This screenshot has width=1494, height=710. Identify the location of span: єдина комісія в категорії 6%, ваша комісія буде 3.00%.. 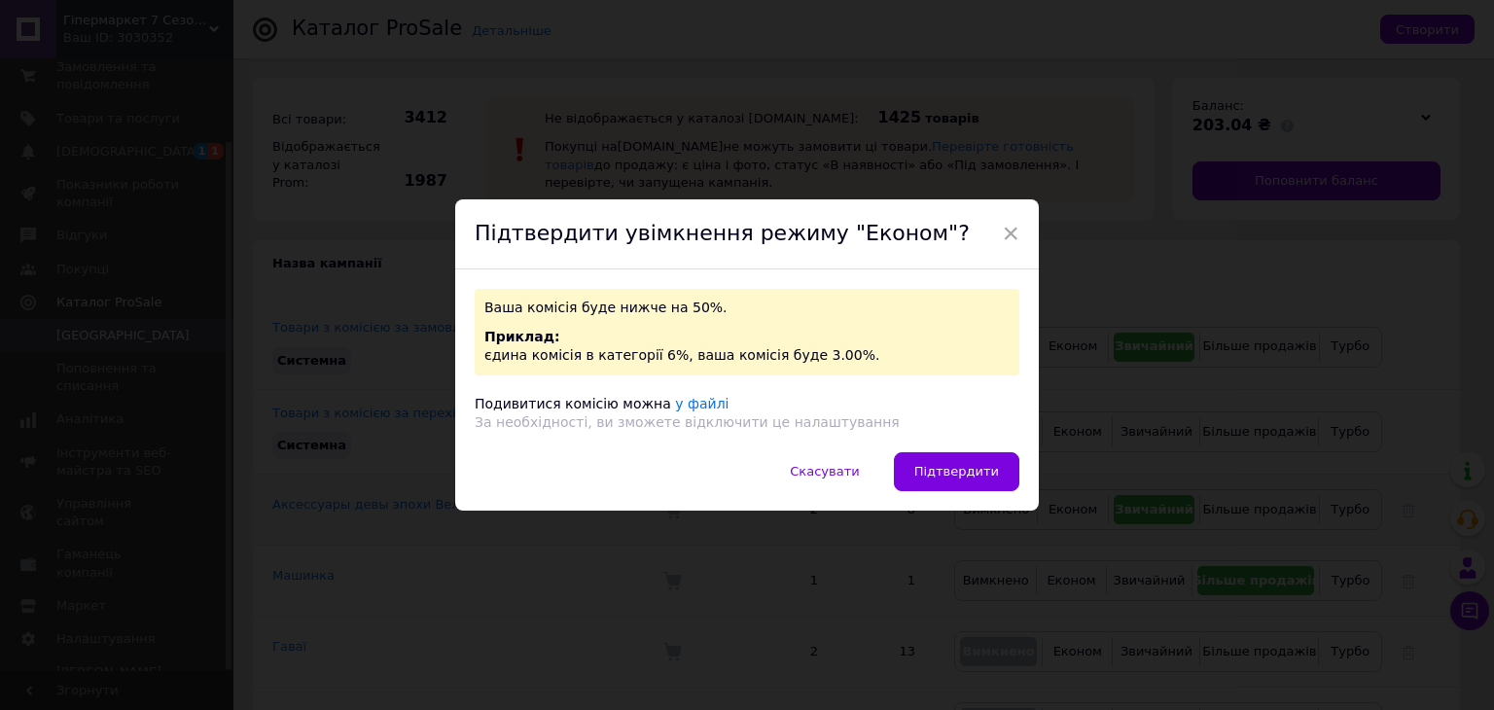
(682, 355).